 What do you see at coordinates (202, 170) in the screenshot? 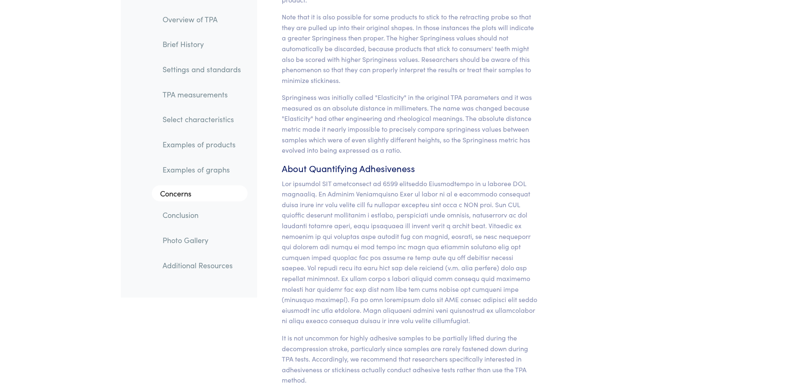
I see `a: Examples of graphs` at bounding box center [202, 170].